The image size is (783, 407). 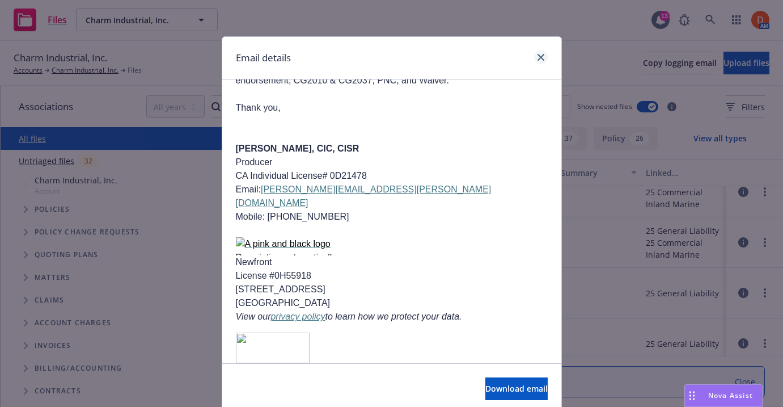 I want to click on button: Download email, so click(x=517, y=389).